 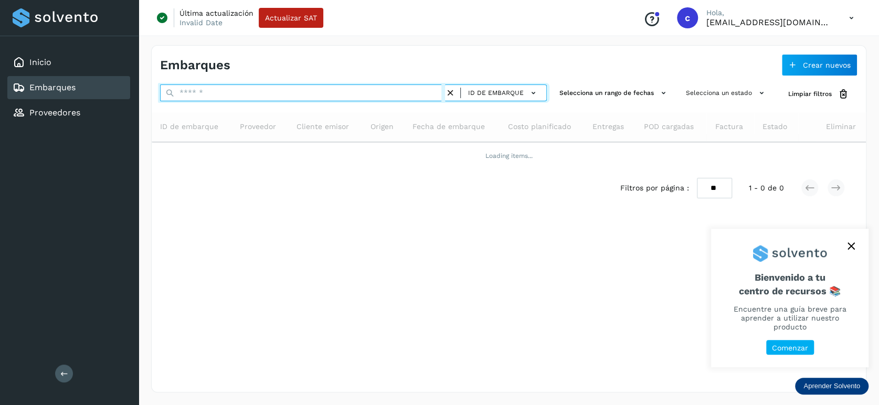 I want to click on a: Inicio, so click(x=40, y=62).